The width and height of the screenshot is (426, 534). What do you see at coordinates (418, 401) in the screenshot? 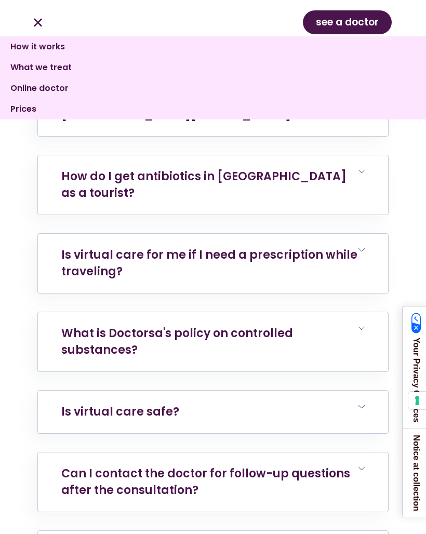
I see `button: Your consent preferences for tracking technologies` at bounding box center [418, 401].